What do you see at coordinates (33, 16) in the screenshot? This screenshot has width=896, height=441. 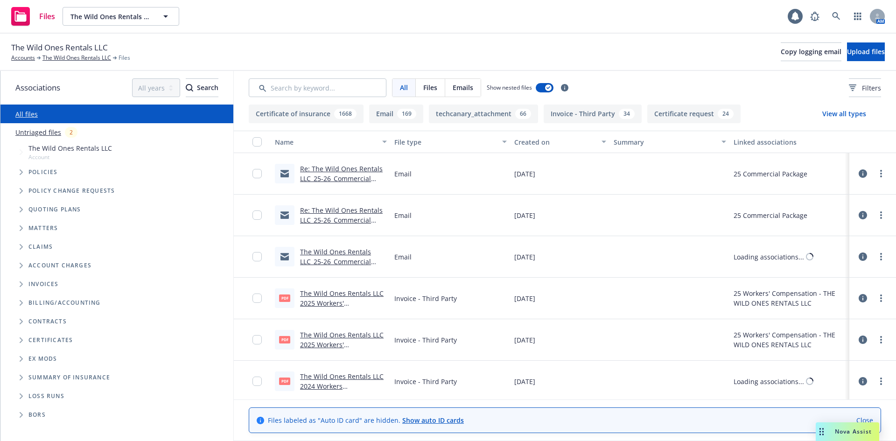 I see `a: Files` at bounding box center [33, 16].